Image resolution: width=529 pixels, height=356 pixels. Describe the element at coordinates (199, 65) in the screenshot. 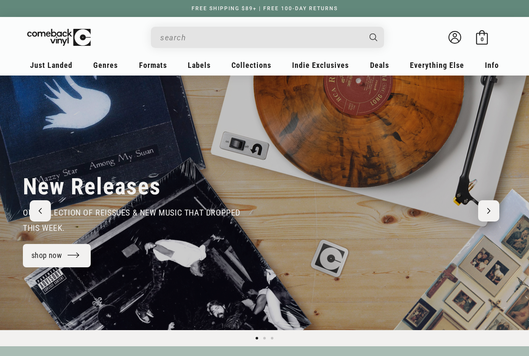

I see `span: Labels` at that location.